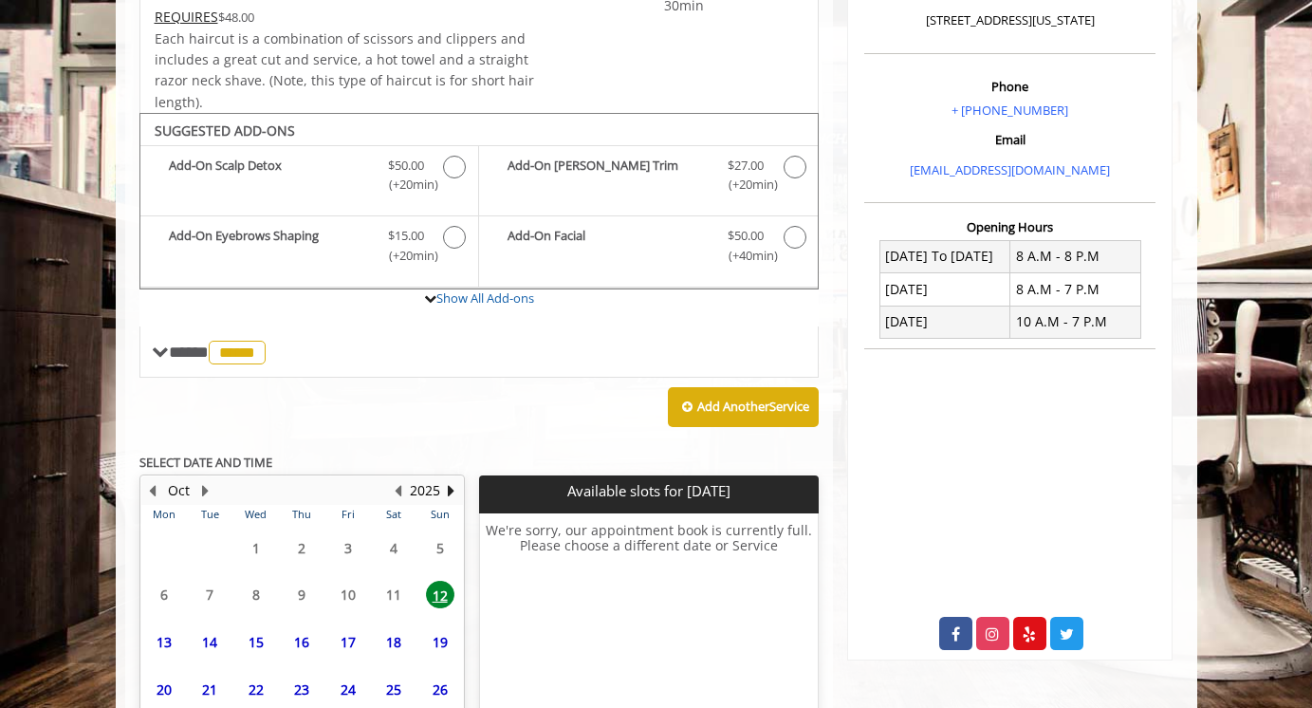 Image resolution: width=1312 pixels, height=708 pixels. I want to click on div: The Made Man Haircut Add-onS, so click(479, 201).